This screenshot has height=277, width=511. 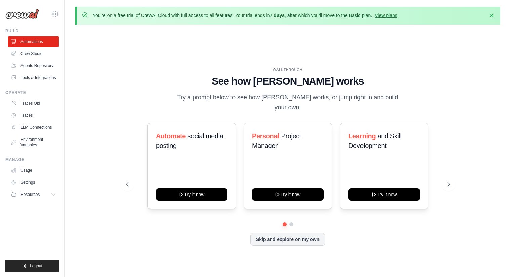 I want to click on span: Personal, so click(x=265, y=136).